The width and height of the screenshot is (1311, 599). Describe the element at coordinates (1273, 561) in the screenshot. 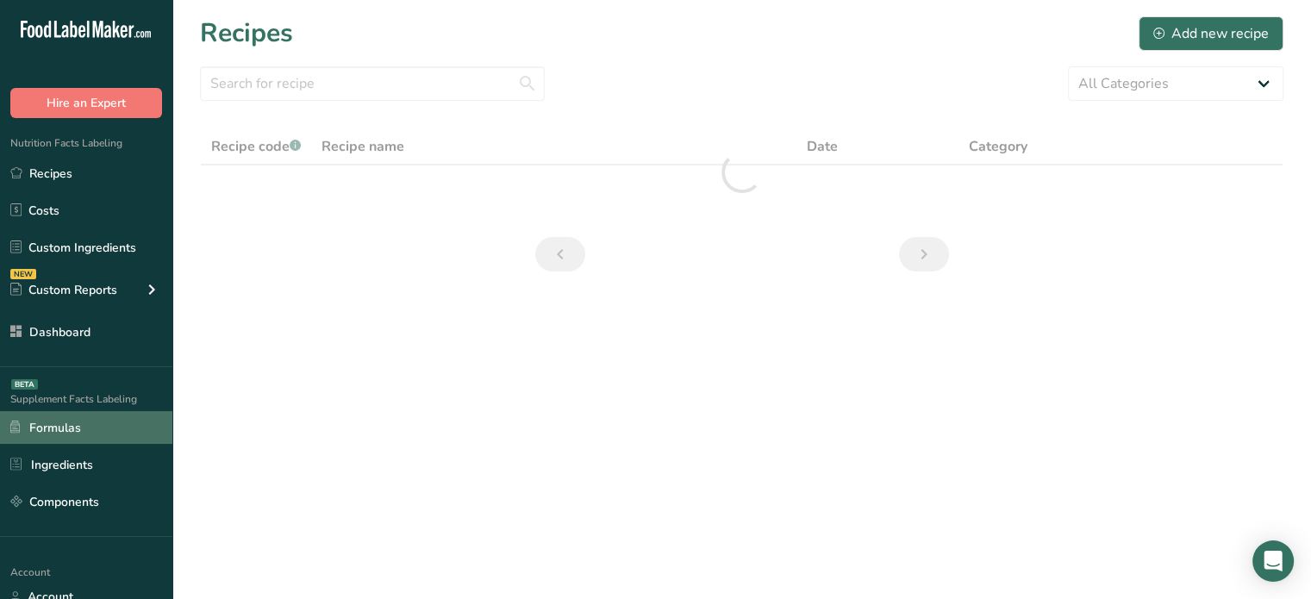

I see `div: Open Intercom Messenger` at that location.